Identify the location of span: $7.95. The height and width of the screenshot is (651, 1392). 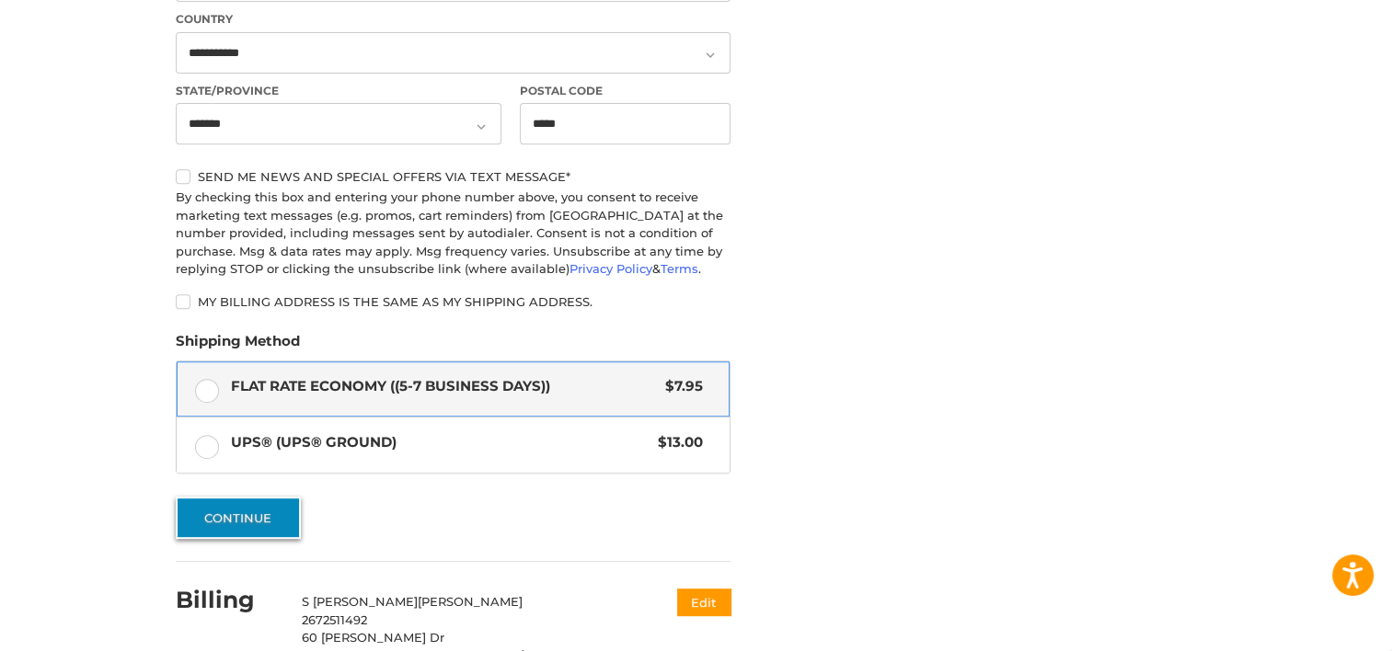
(679, 386).